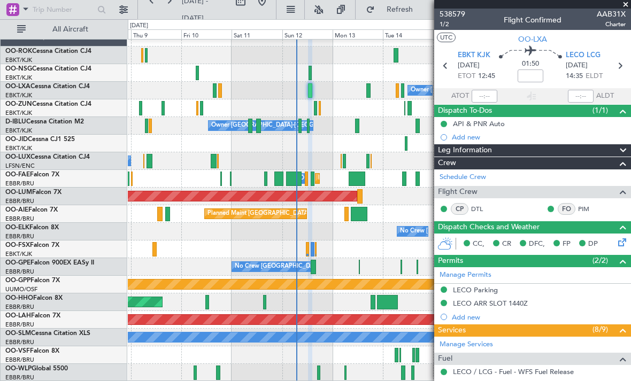  Describe the element at coordinates (32, 210) in the screenshot. I see `a: OO-AIEFalcon 7X` at that location.